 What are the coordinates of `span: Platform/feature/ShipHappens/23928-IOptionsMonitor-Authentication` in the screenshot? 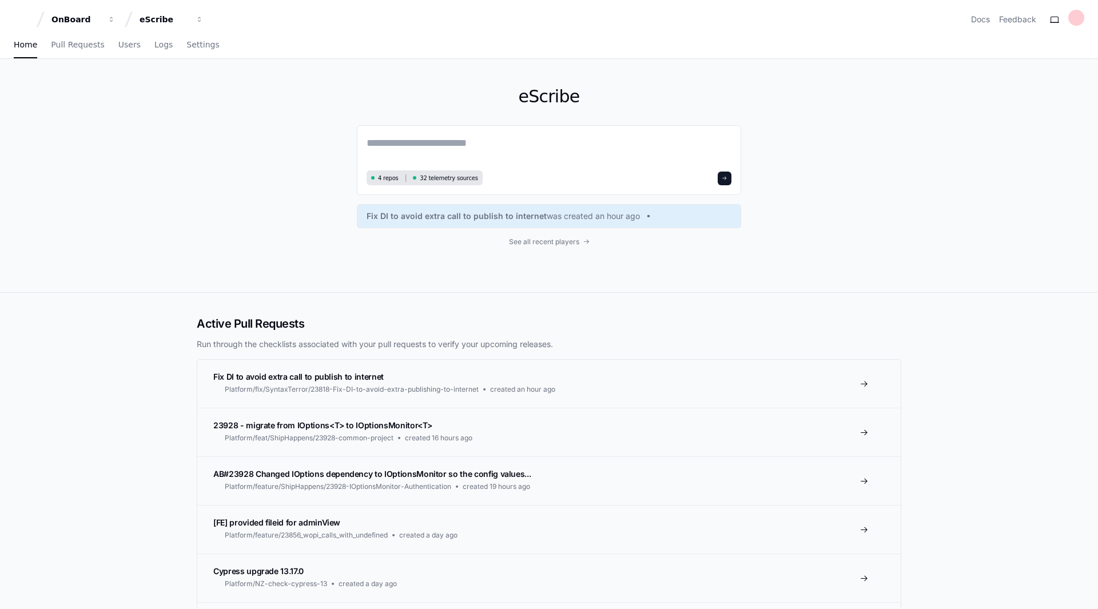 It's located at (338, 487).